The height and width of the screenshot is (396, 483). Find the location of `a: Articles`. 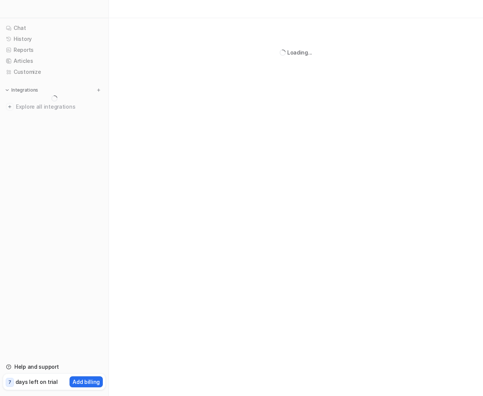

a: Articles is located at coordinates (54, 61).